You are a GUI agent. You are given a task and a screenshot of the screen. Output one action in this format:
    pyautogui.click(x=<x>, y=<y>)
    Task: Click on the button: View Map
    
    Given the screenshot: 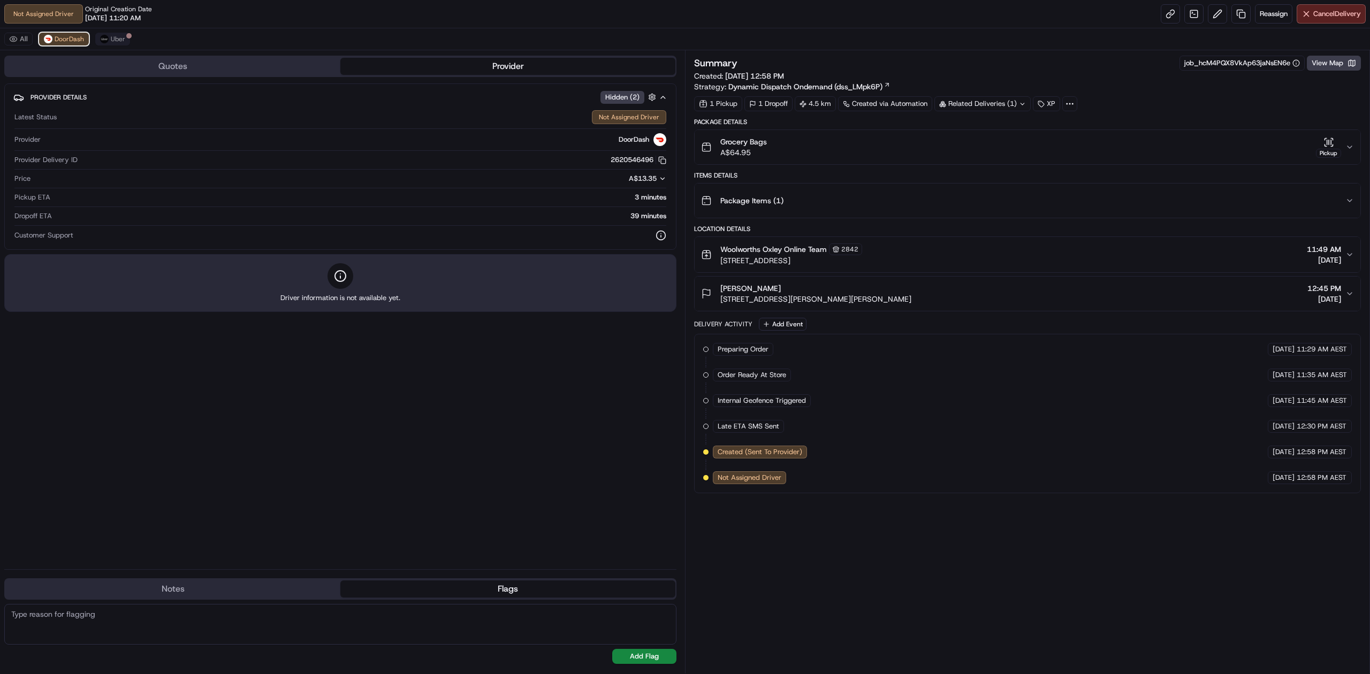 What is the action you would take?
    pyautogui.click(x=1334, y=63)
    